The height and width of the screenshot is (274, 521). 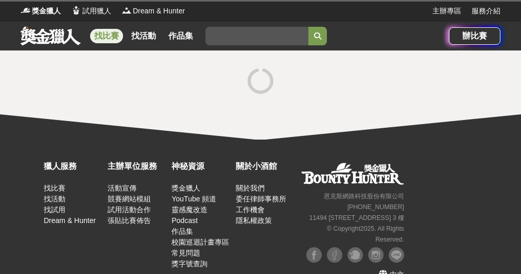 What do you see at coordinates (250, 210) in the screenshot?
I see `a: 工作機會` at bounding box center [250, 210].